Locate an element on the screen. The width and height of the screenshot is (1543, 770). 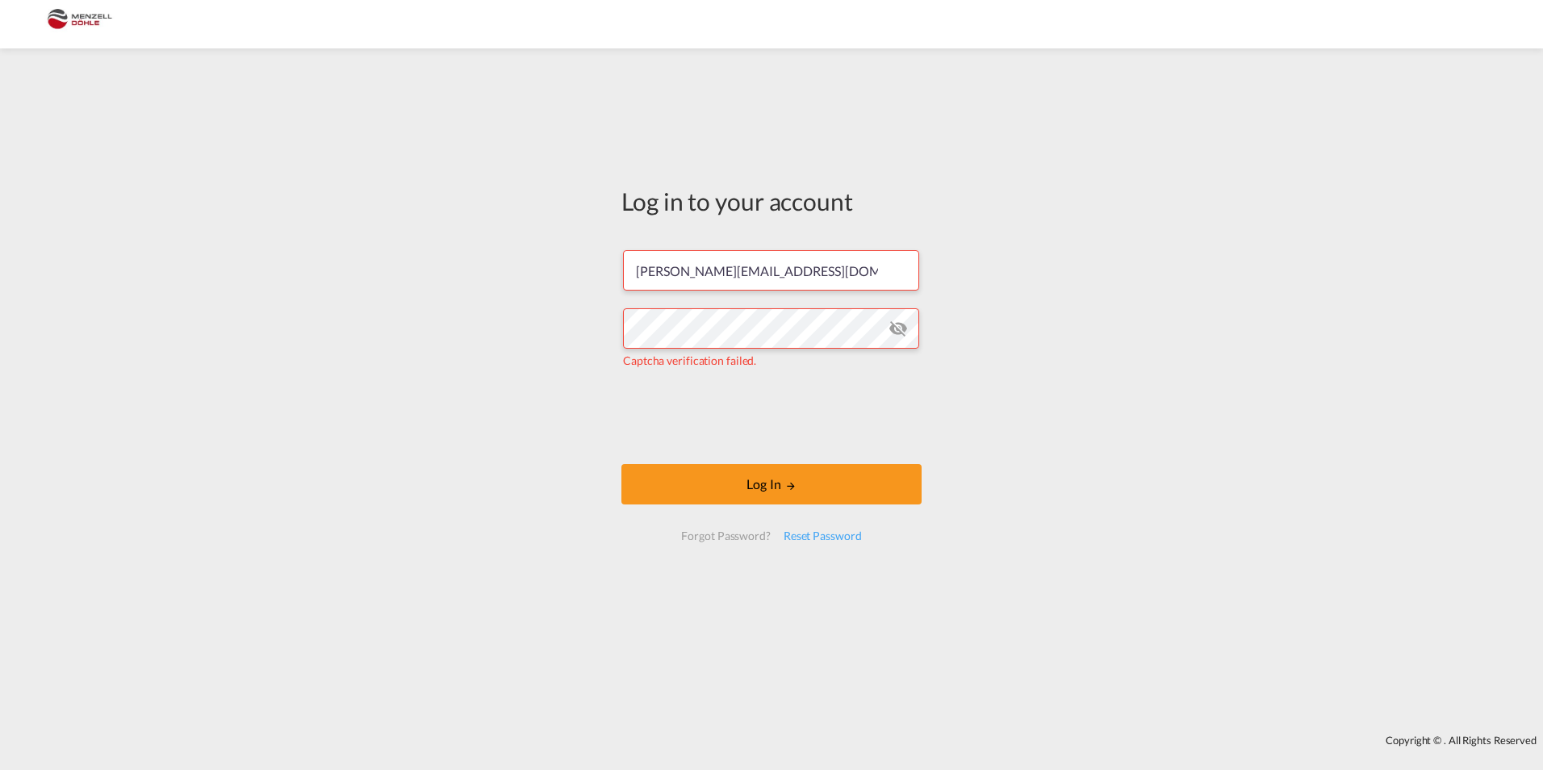
div: Log in to your account is located at coordinates (772, 201).